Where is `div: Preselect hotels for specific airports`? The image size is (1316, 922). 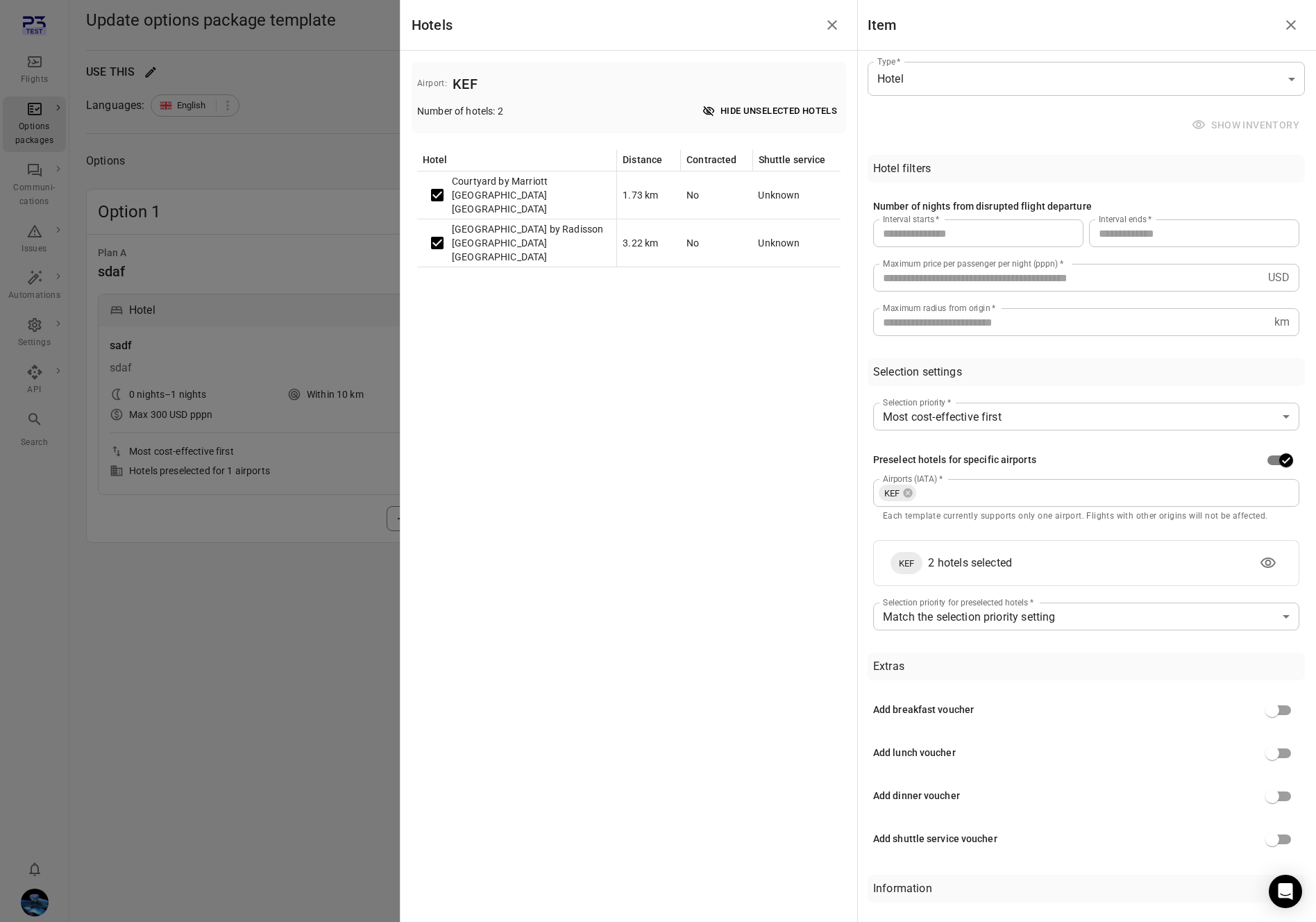 div: Preselect hotels for specific airports is located at coordinates (954, 460).